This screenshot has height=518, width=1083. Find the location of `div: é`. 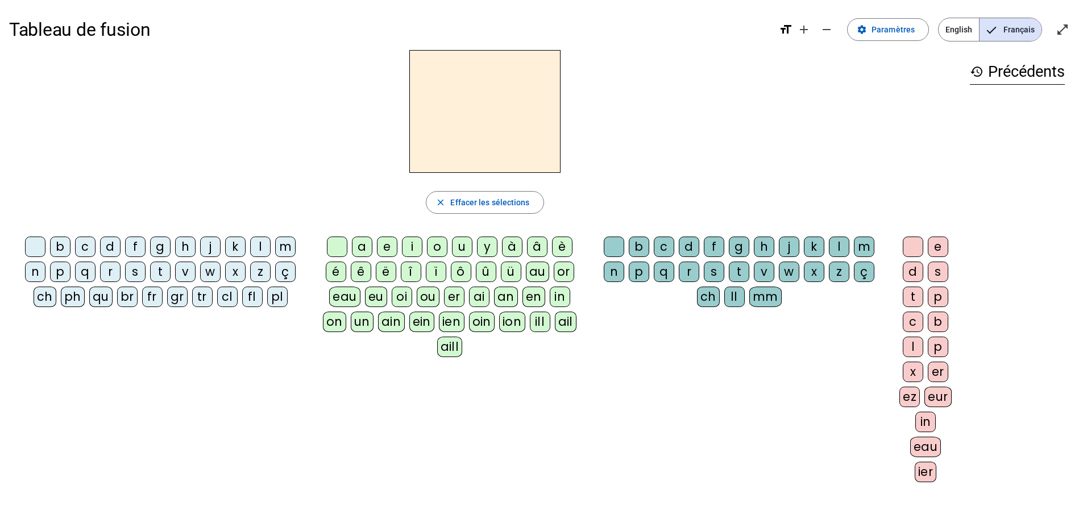

div: é is located at coordinates (336, 272).